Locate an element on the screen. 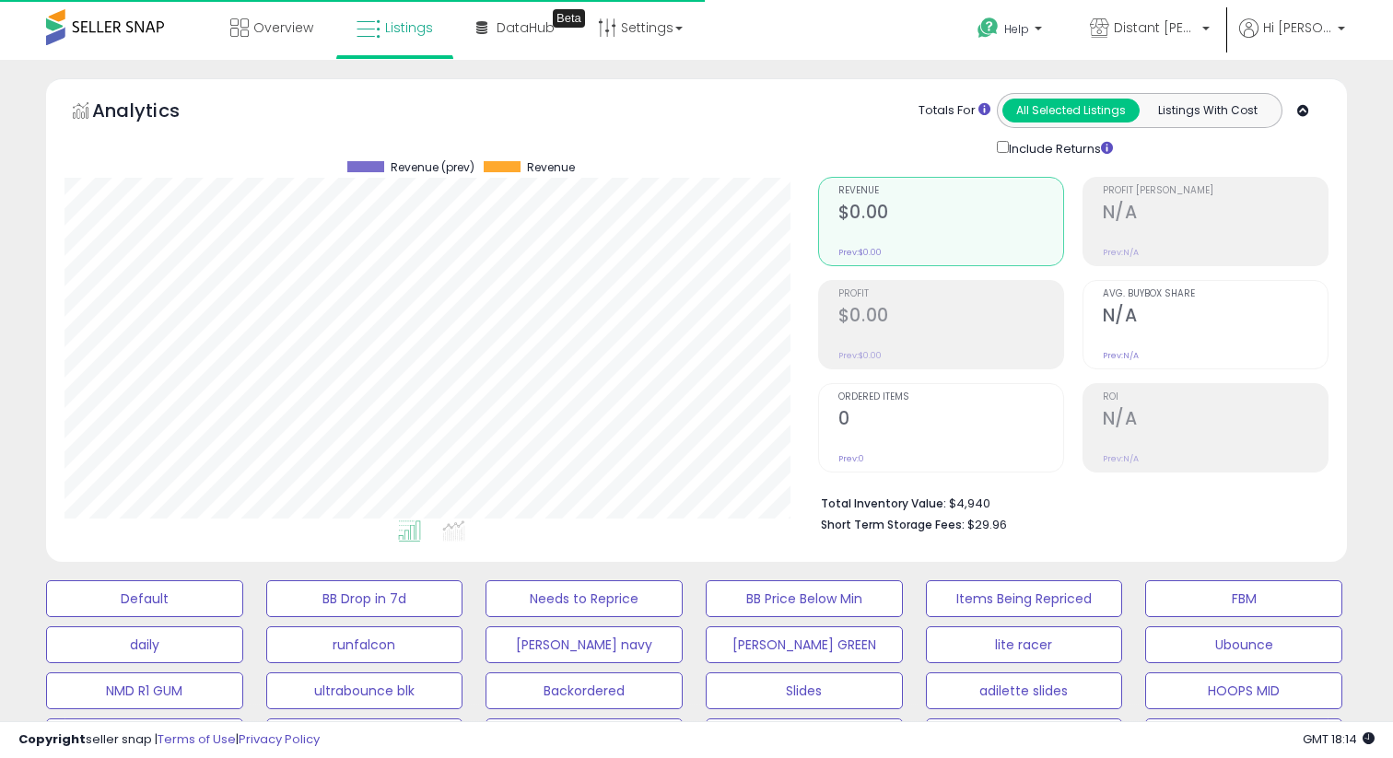 This screenshot has width=1393, height=758. span: Overview is located at coordinates (283, 28).